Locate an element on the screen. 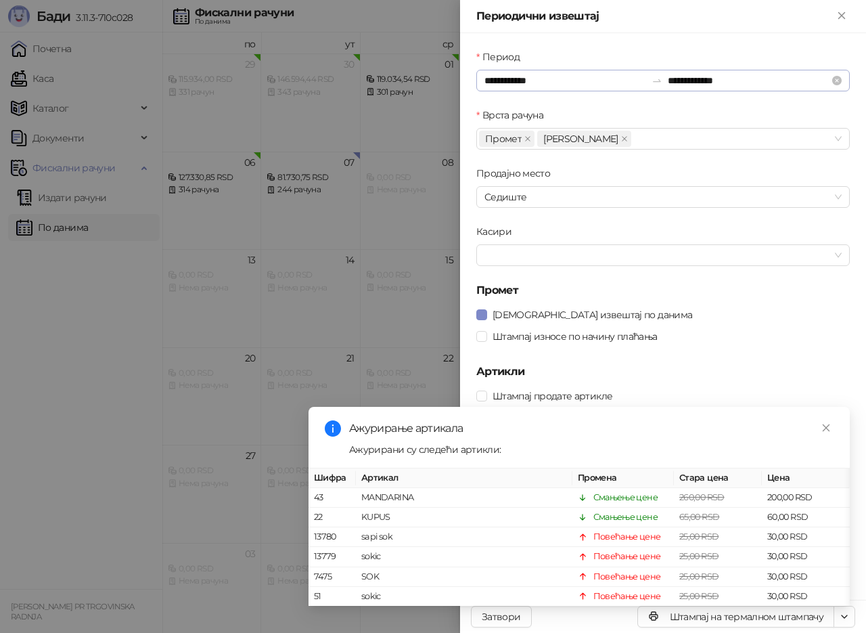  span: swap-right is located at coordinates (657, 81).